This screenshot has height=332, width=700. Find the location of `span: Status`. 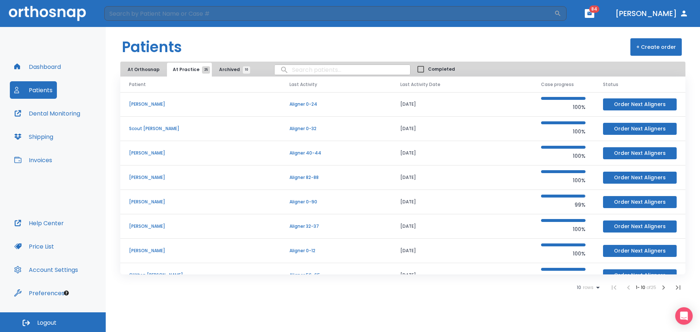

span: Status is located at coordinates (611, 85).